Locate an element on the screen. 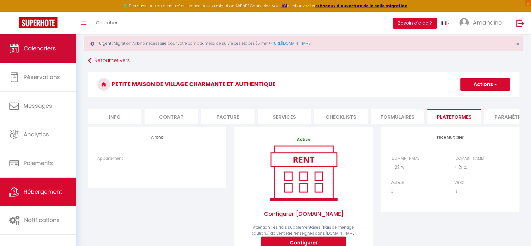 This screenshot has width=531, height=246. a: Retourner vers is located at coordinates (304, 61).